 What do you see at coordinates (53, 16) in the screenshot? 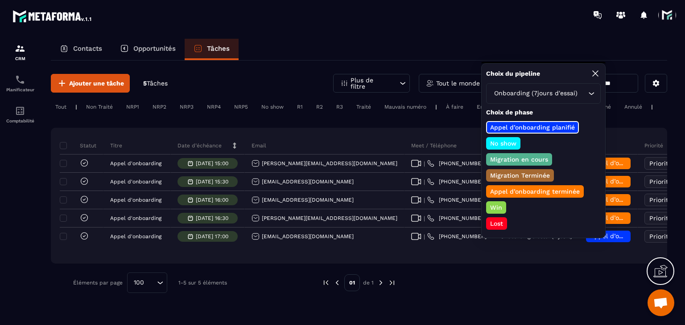
I see `img: logo` at bounding box center [53, 16].